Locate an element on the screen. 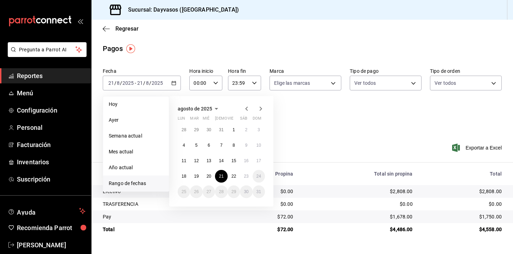 This screenshot has height=254, width=513. button: 14 de agosto de 2025 is located at coordinates (221, 161).